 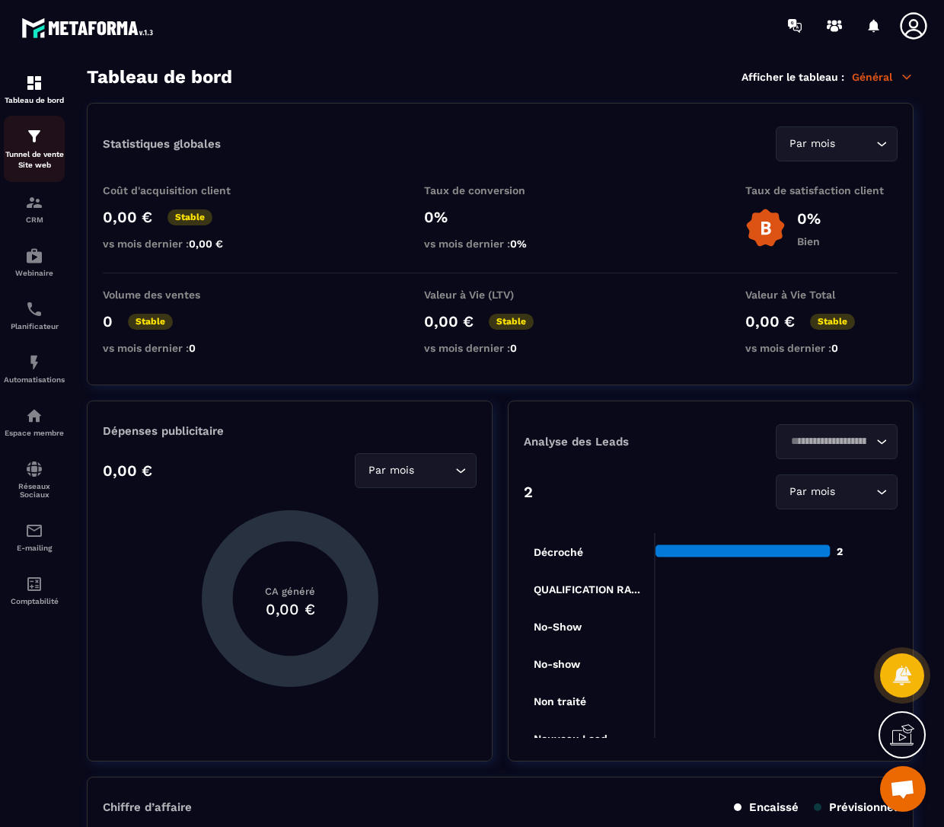 What do you see at coordinates (179, 190) in the screenshot?
I see `p: Coût d'acquisition client` at bounding box center [179, 190].